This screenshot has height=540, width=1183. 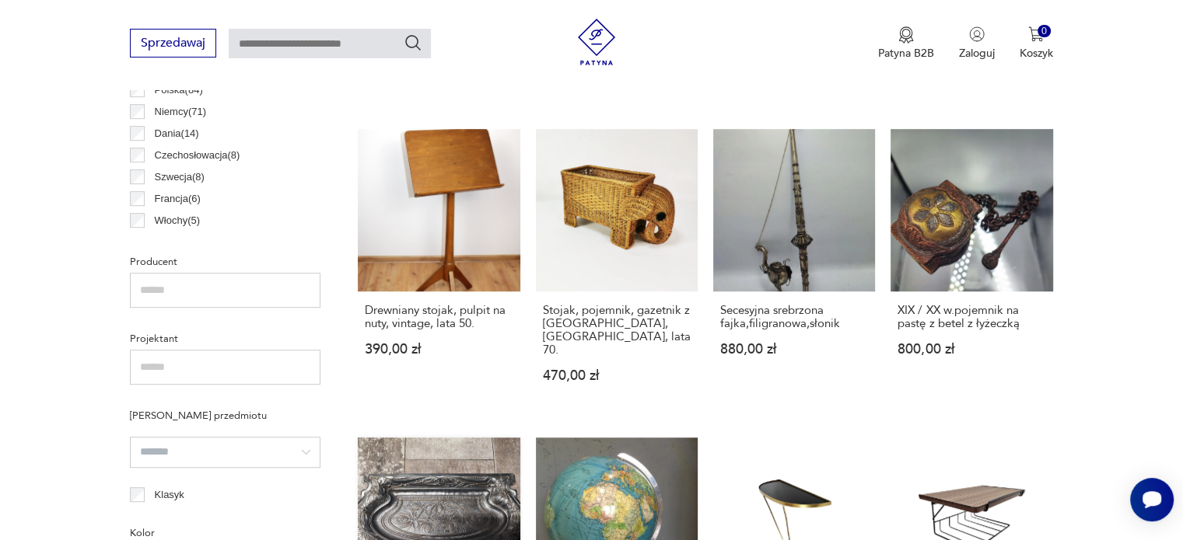 I want to click on p: Klasyk, so click(x=169, y=495).